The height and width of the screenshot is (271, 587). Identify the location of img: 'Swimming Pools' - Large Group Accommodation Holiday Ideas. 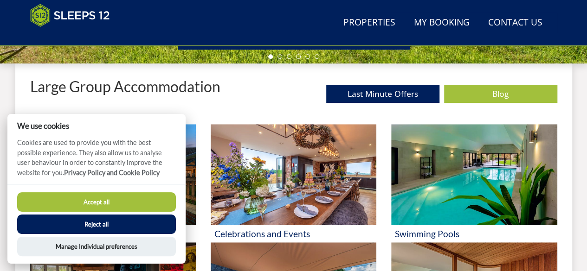
(474, 175).